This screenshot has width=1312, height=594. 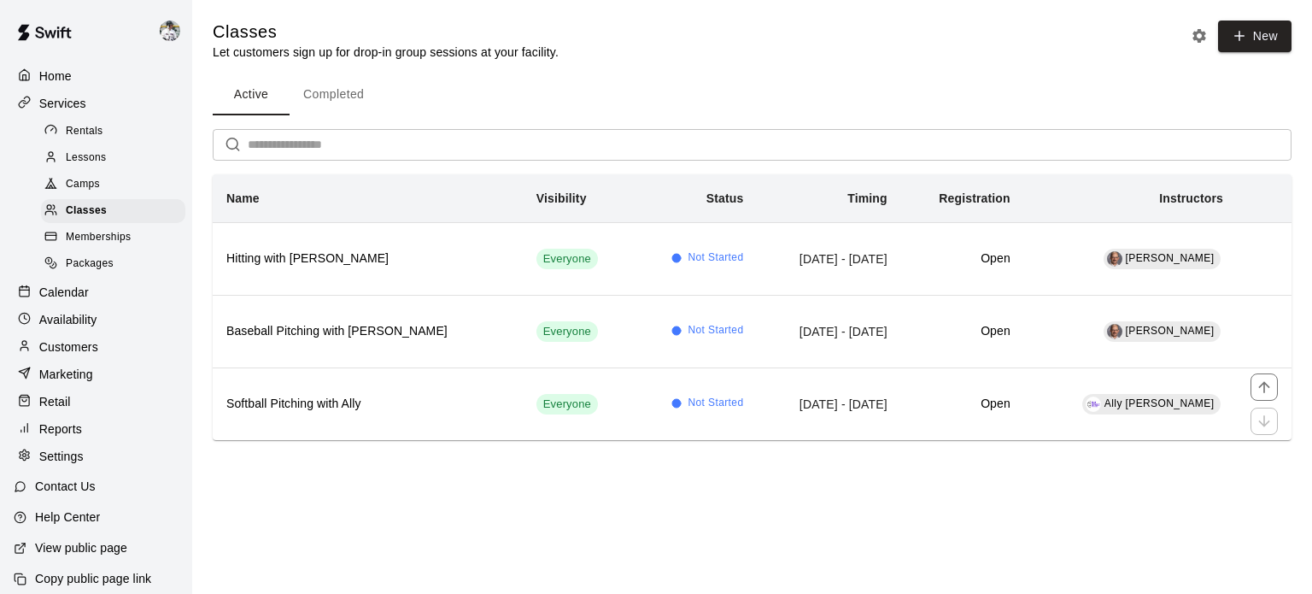 I want to click on button: move item up, so click(x=1264, y=387).